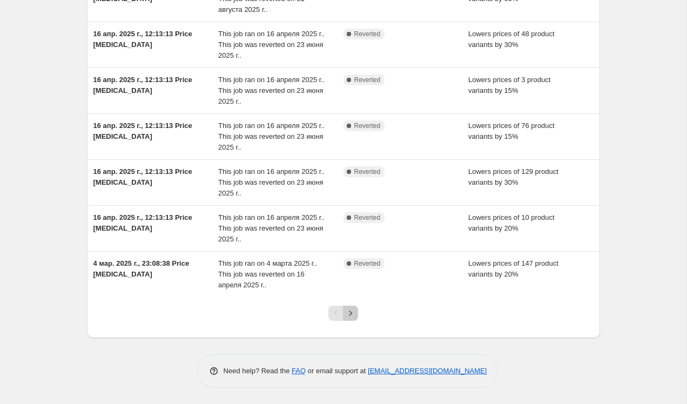  I want to click on span: Lowers prices of 147 product variants by 20%, so click(513, 268).